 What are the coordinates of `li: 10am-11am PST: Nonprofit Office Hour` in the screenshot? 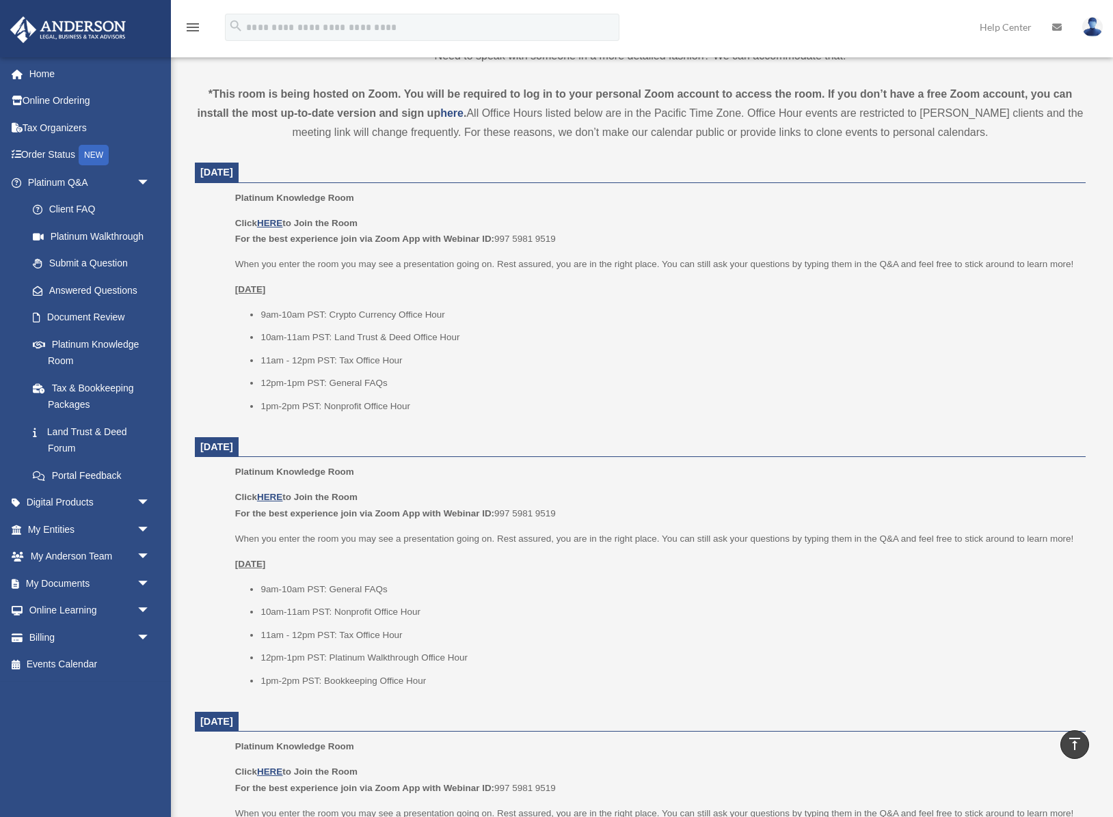 It's located at (668, 612).